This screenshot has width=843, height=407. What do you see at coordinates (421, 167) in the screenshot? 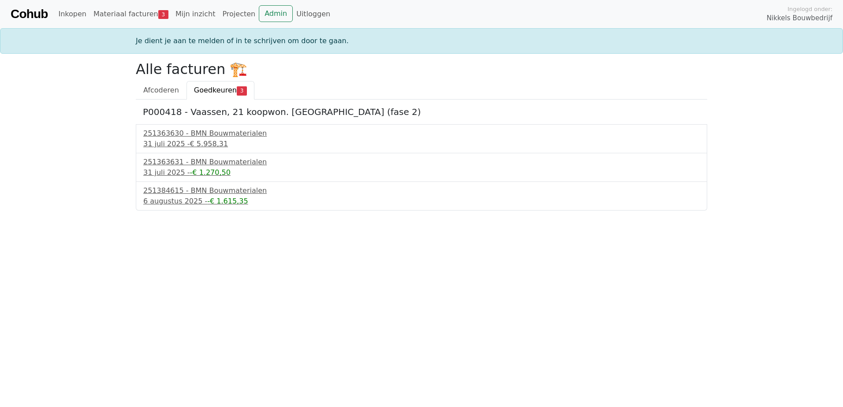
I see `a: 251363631 - BMN Bouwmaterialen31 juli 2025 --€ 1.270,50` at bounding box center [421, 167].